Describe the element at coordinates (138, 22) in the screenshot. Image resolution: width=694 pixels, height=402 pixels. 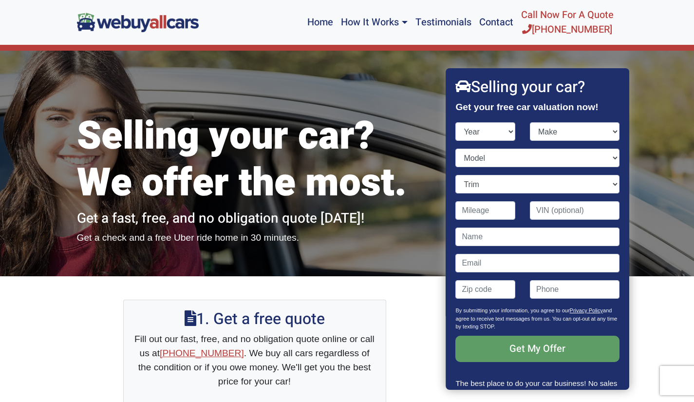
I see `img: We Buy All Cars in NJ logo` at that location.